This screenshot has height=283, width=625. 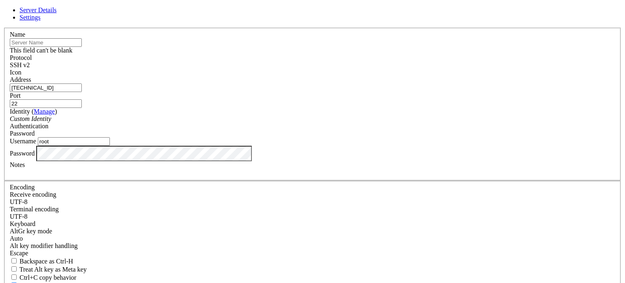 What do you see at coordinates (48, 277) in the screenshot?
I see `span: Ctrl+C copy behavior` at bounding box center [48, 277].